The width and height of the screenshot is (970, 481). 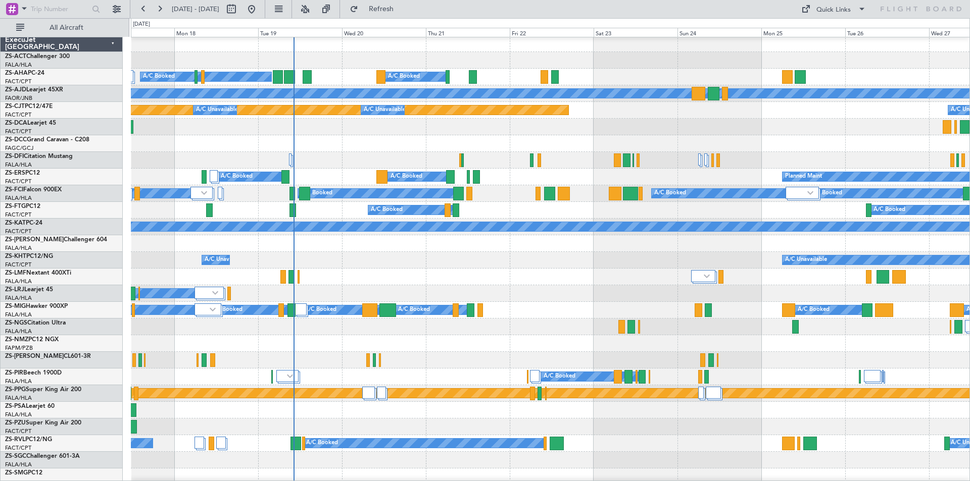 I want to click on a: ZS-RVLPC12/NG, so click(x=28, y=440).